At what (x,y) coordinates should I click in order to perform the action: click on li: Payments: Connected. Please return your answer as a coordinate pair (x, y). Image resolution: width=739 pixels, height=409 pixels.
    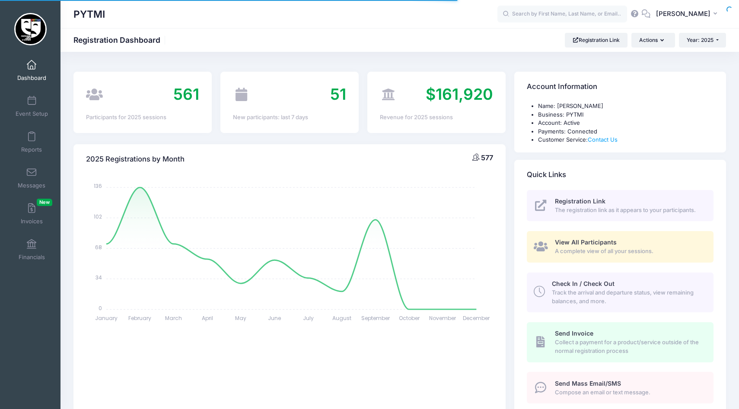
    Looking at the image, I should click on (626, 132).